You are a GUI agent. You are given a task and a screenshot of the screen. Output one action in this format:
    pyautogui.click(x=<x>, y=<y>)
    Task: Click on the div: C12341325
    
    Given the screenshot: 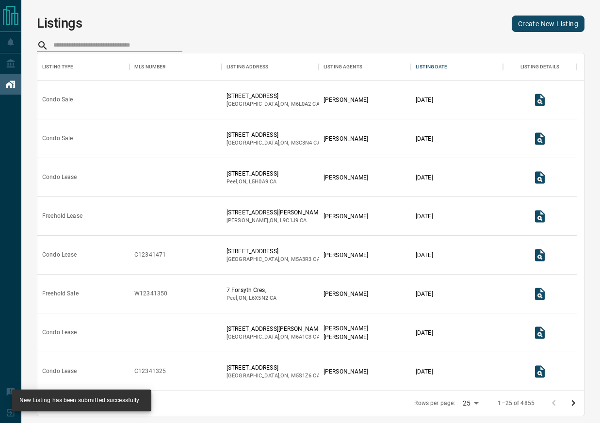 What is the action you would take?
    pyautogui.click(x=150, y=371)
    